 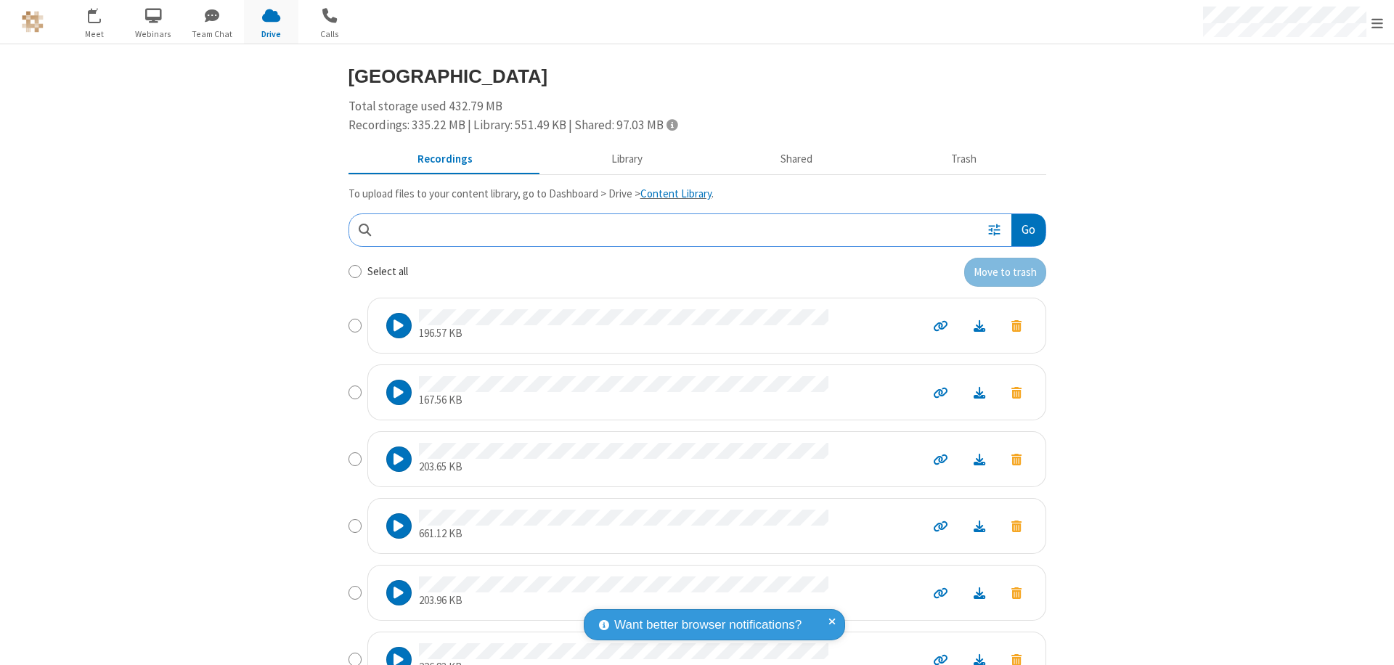 What do you see at coordinates (445, 160) in the screenshot?
I see `button: Recorded meetings` at bounding box center [445, 160].